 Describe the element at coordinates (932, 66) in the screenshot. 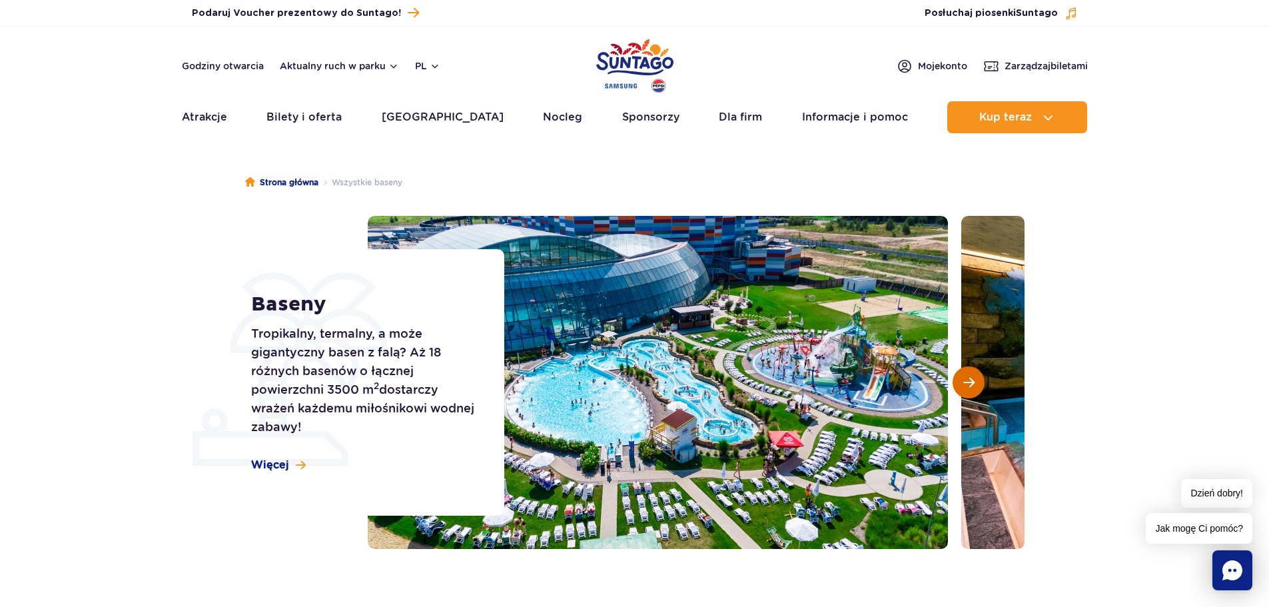

I see `a: Mojekonto` at that location.